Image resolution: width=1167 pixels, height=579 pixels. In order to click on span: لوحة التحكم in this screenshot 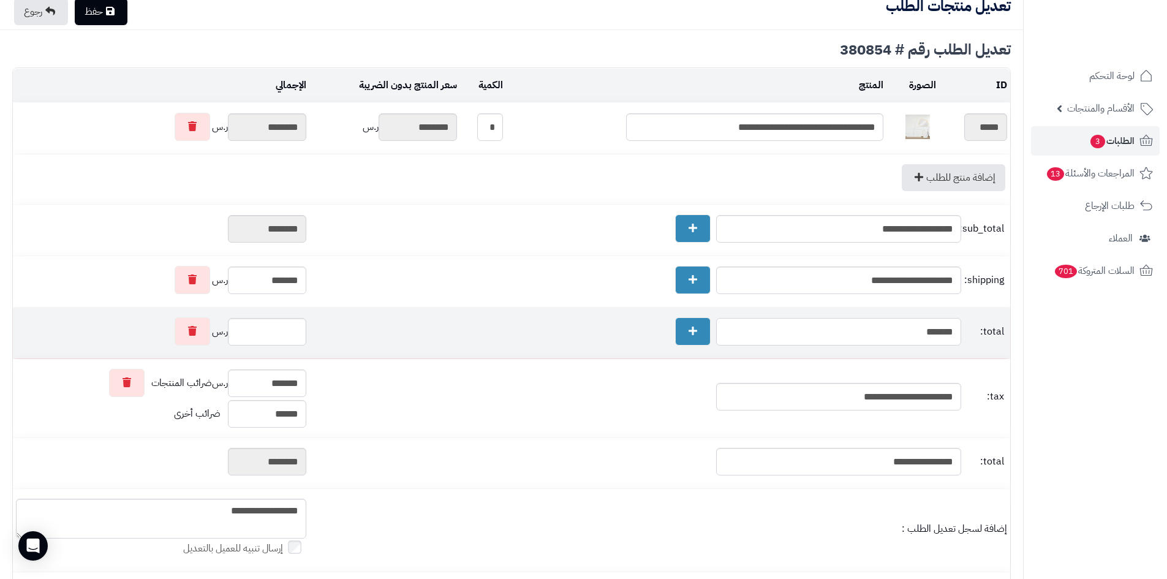, I will do `click(1112, 76)`.